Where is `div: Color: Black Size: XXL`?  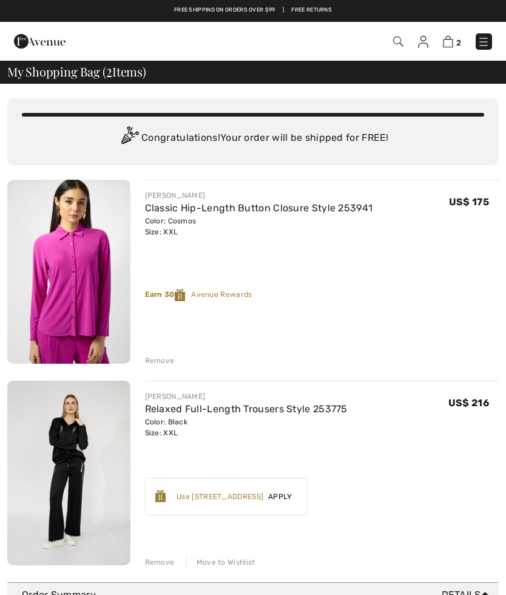
div: Color: Black Size: XXL is located at coordinates (246, 427).